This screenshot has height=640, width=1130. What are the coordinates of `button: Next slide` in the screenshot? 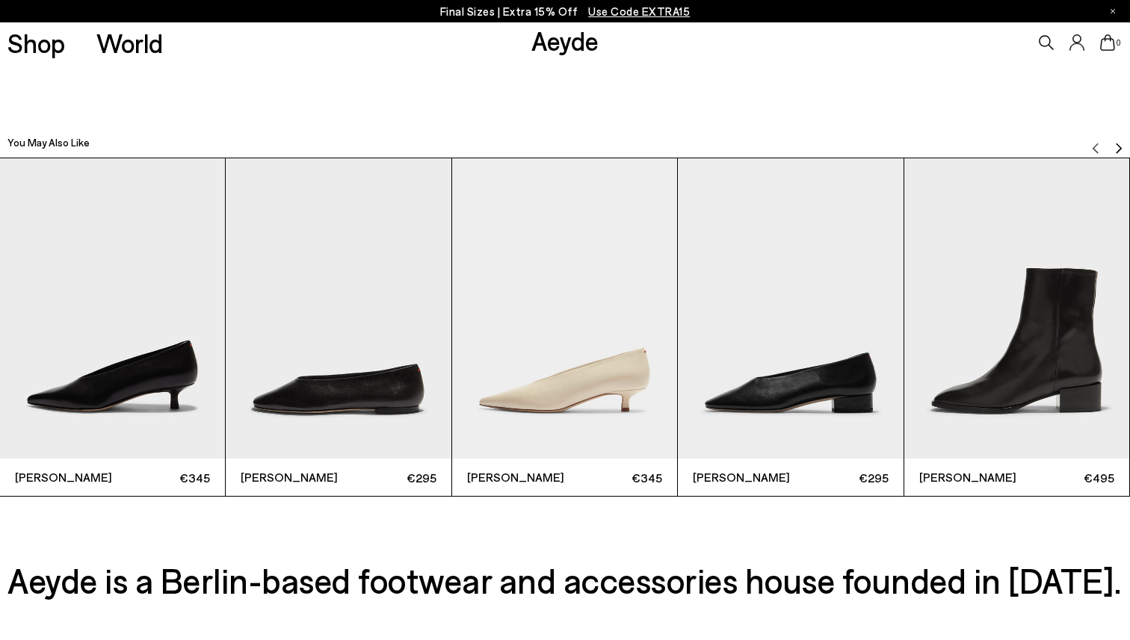 It's located at (1119, 143).